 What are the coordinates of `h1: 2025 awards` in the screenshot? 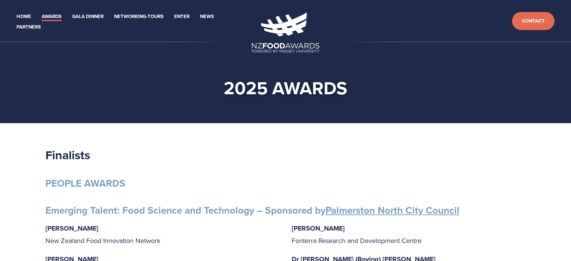 It's located at (286, 88).